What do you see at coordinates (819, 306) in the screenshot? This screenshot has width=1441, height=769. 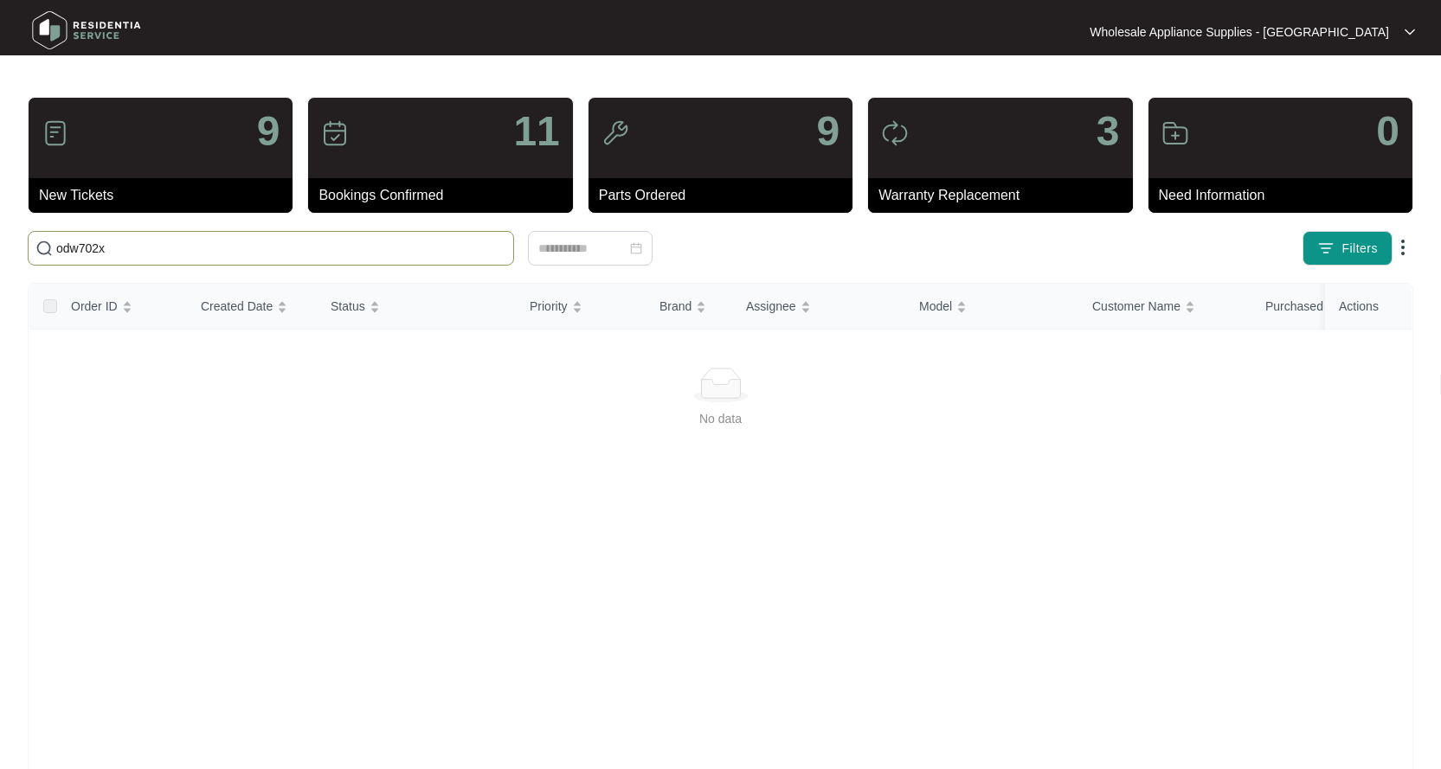 I see `th: Assignee` at bounding box center [819, 306].